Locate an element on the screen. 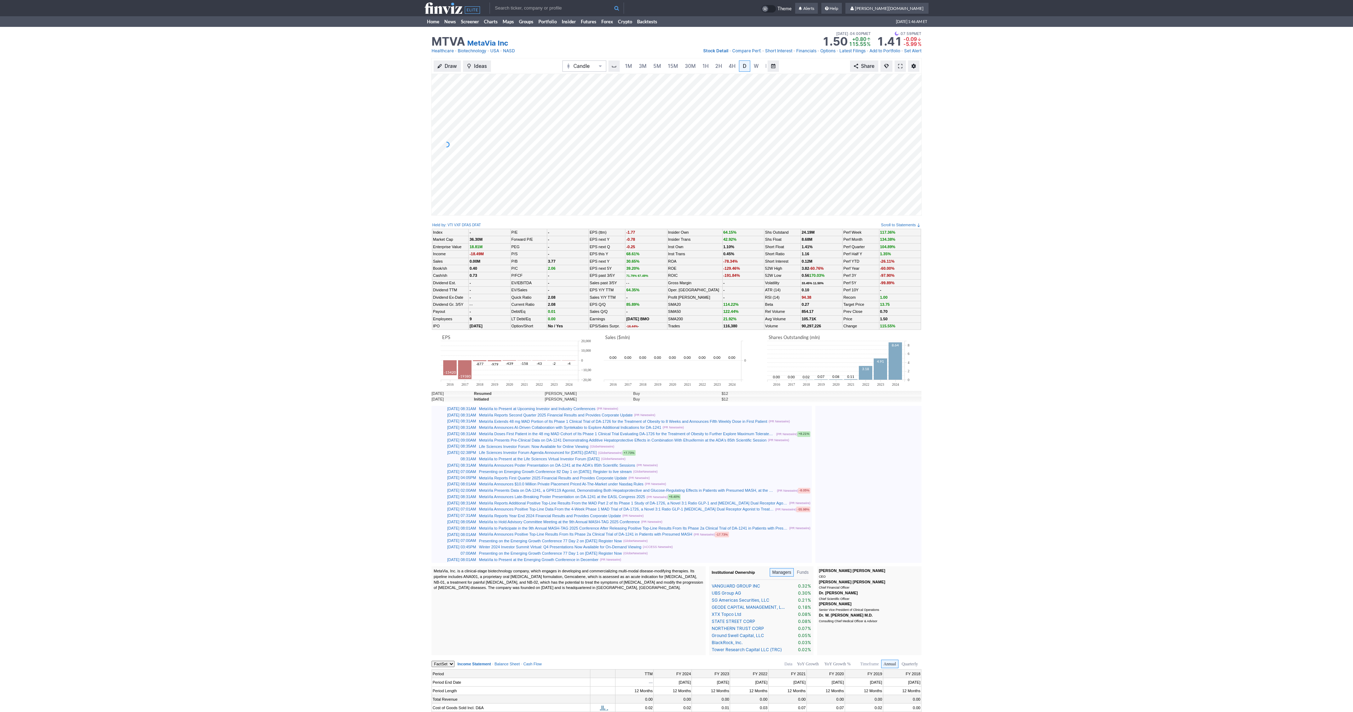 The width and height of the screenshot is (1353, 712). a: MetaVia Announces Late-Breaking Poster Presentation on DA-1241 at the EASL Congress 2025 is located at coordinates (562, 497).